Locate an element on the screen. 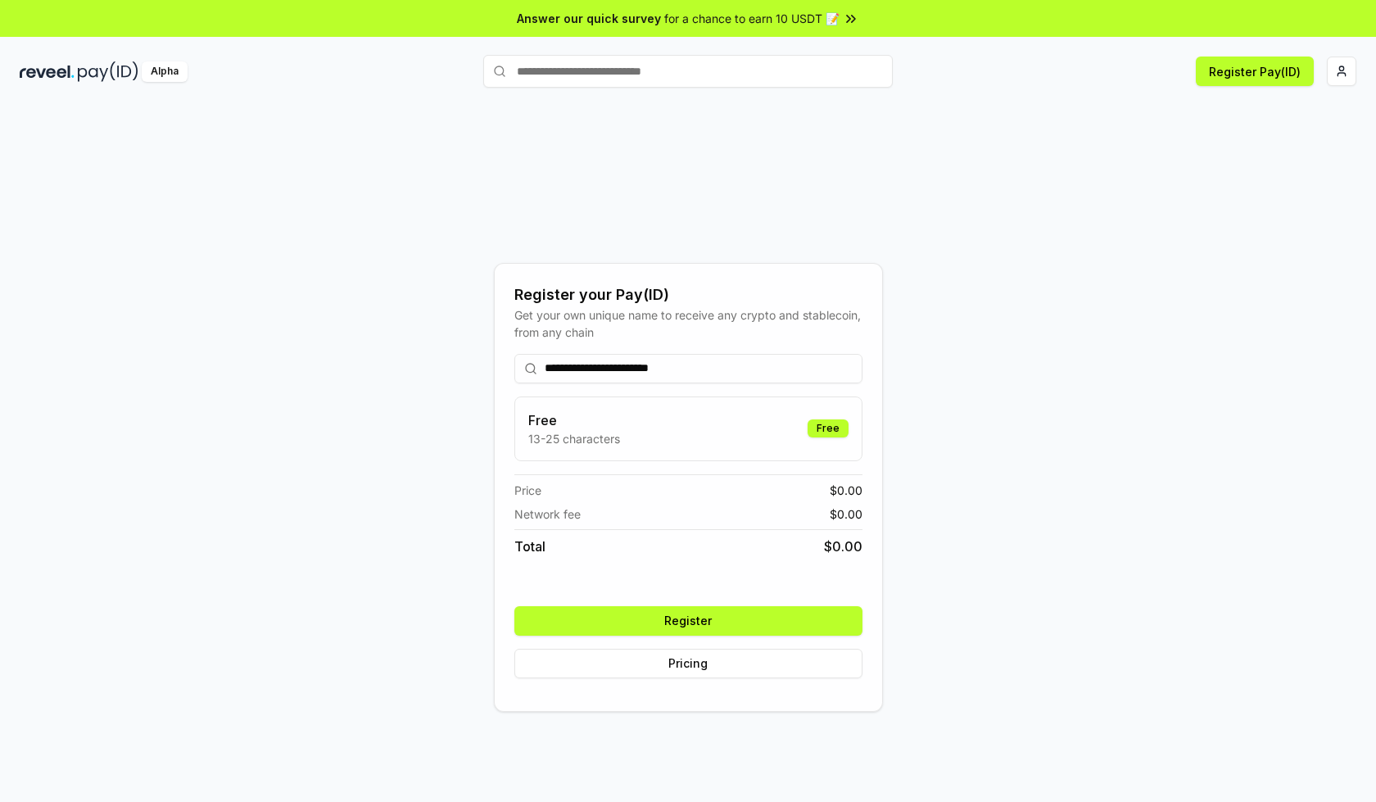 Image resolution: width=1376 pixels, height=802 pixels. img: reveel_dark is located at coordinates (47, 71).